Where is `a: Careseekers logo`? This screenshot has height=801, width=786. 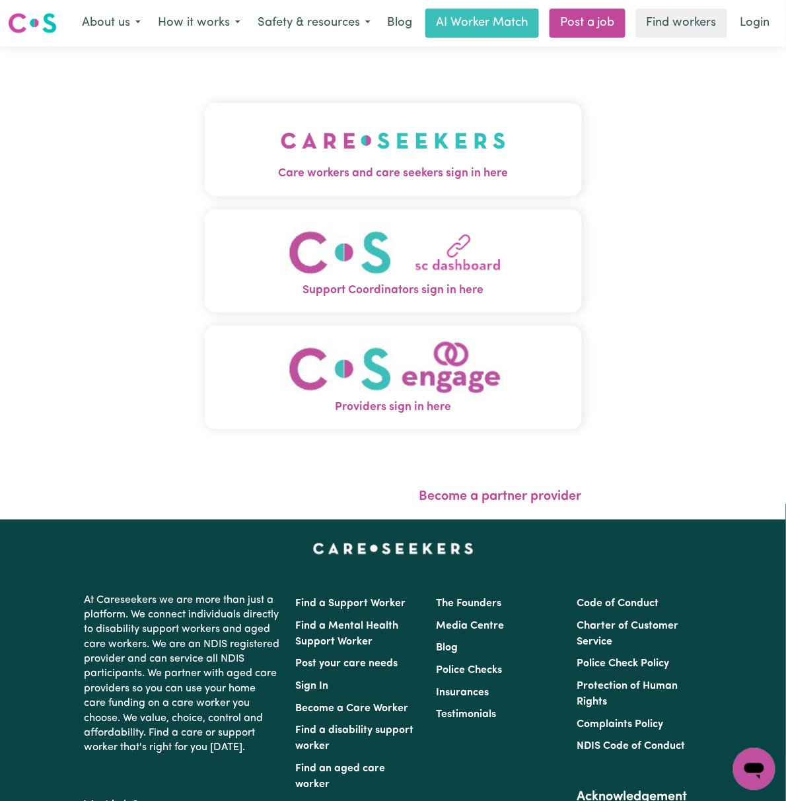 a: Careseekers logo is located at coordinates (32, 23).